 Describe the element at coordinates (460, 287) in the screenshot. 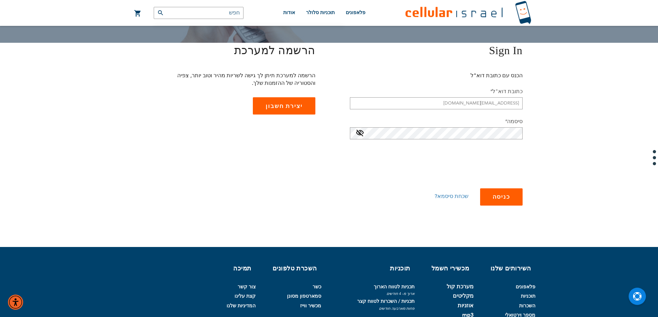

I see `a: מערכת קול` at that location.